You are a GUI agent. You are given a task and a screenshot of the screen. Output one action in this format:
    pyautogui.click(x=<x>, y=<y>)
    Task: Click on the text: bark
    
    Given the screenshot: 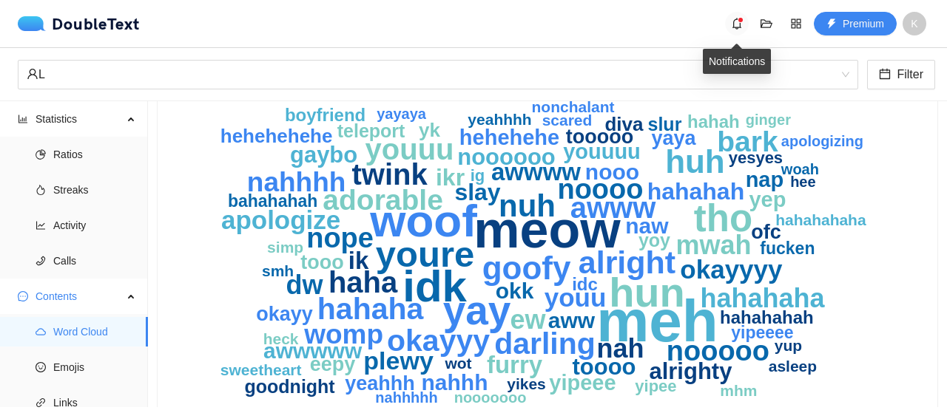 What is the action you would take?
    pyautogui.click(x=747, y=141)
    